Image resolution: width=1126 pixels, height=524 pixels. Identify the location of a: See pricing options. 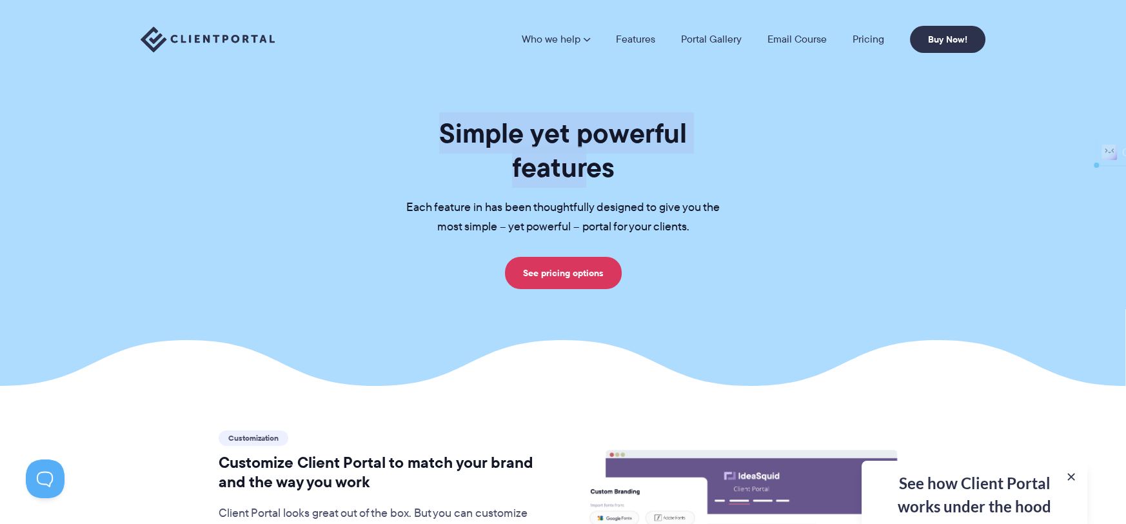
(563, 273).